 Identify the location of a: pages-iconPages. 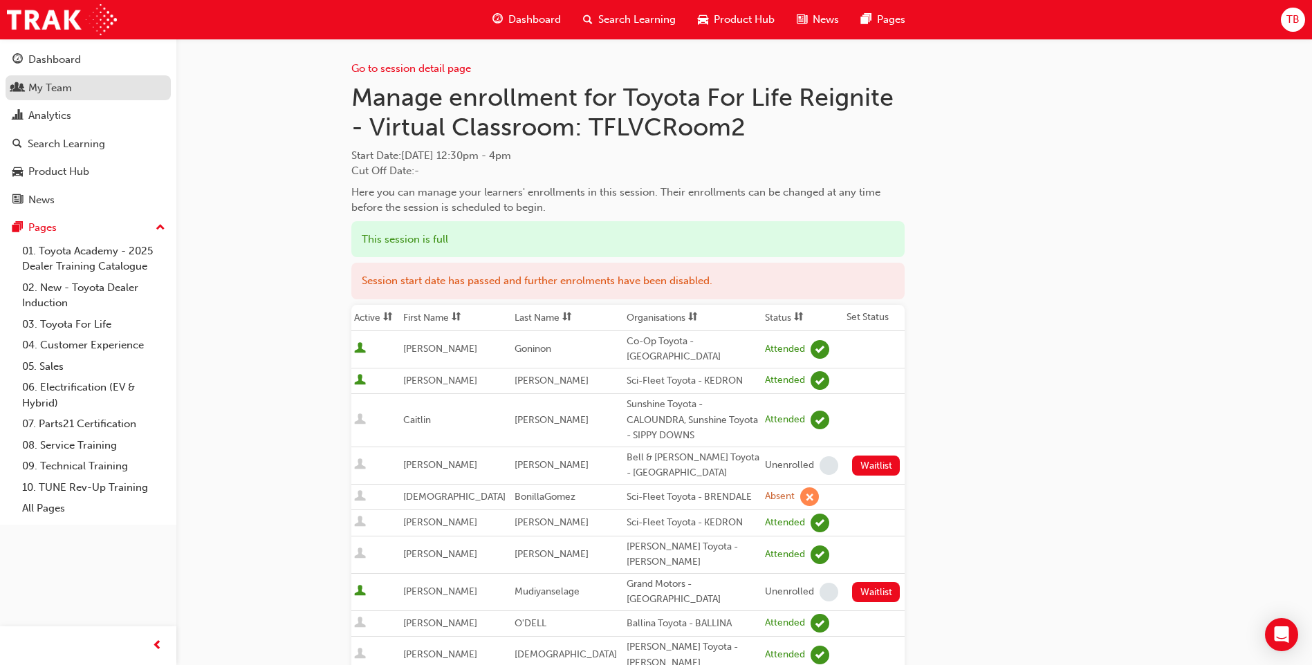
(883, 19).